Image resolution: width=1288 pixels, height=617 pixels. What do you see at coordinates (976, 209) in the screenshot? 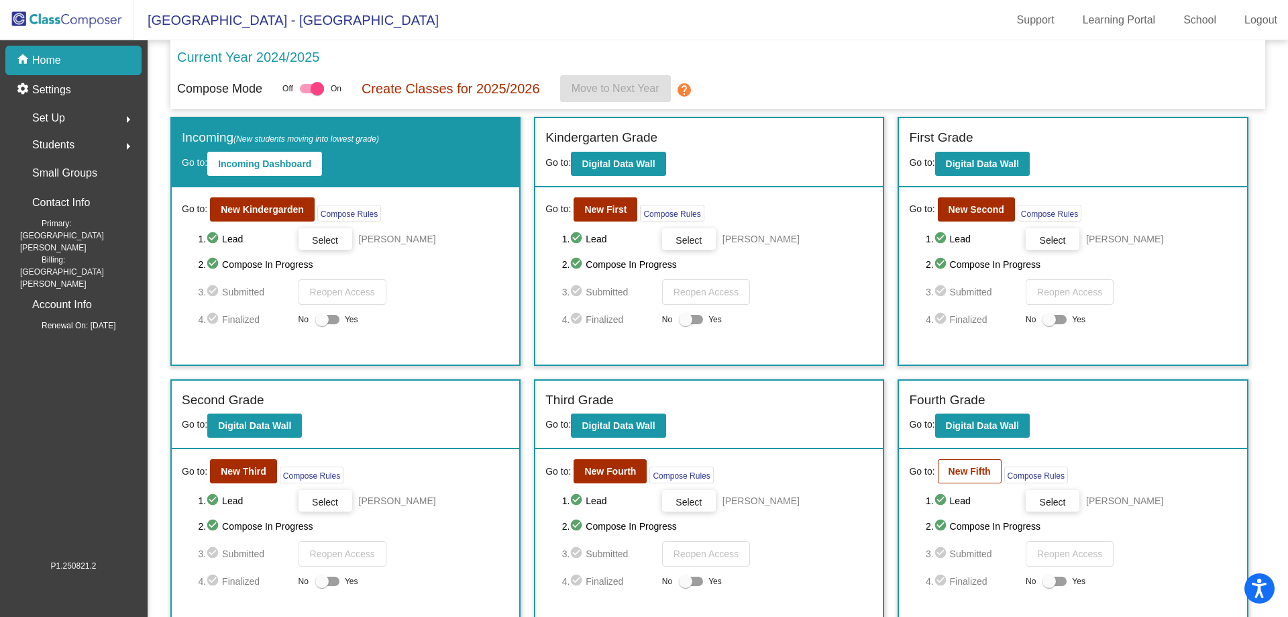
I see `b: New Second` at bounding box center [976, 209].